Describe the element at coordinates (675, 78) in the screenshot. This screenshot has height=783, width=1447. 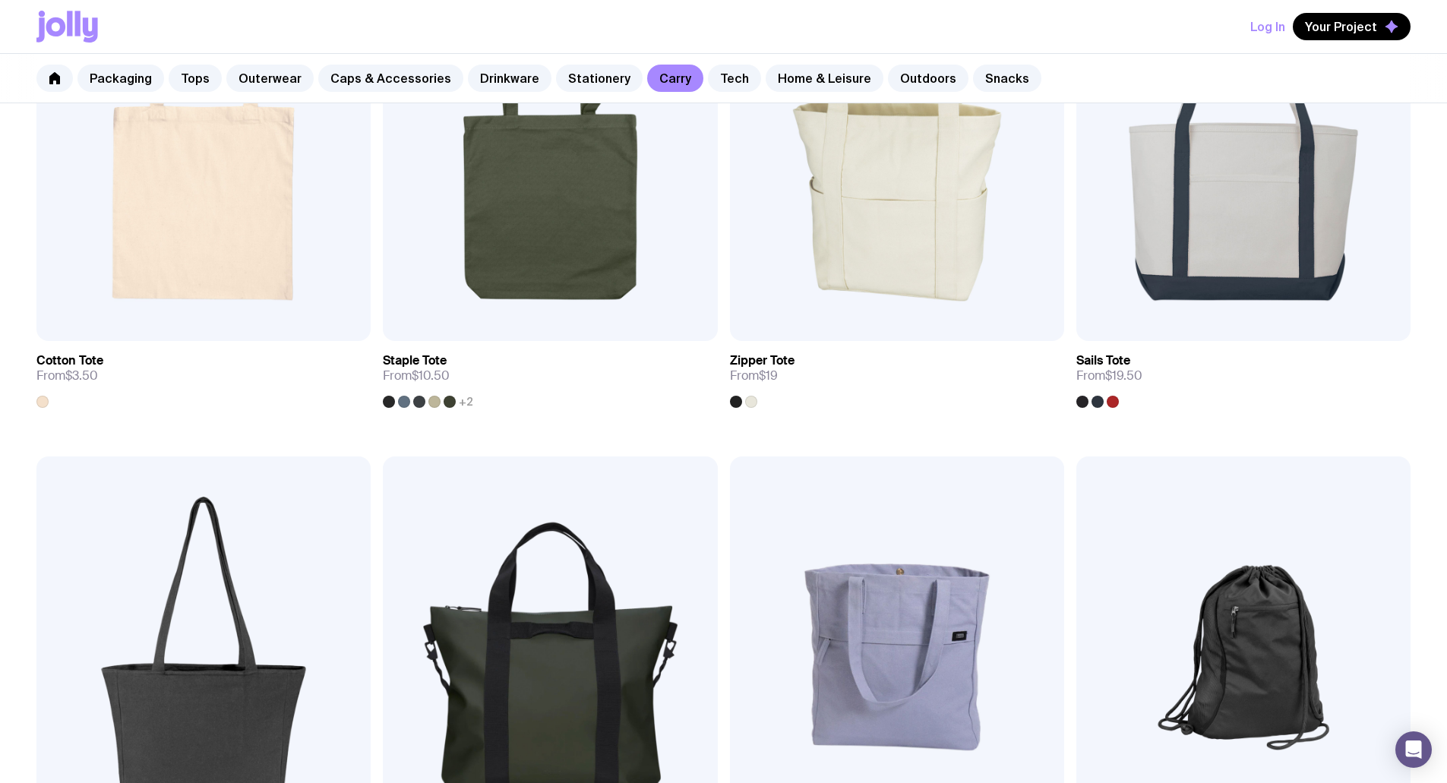
I see `a: Carry` at that location.